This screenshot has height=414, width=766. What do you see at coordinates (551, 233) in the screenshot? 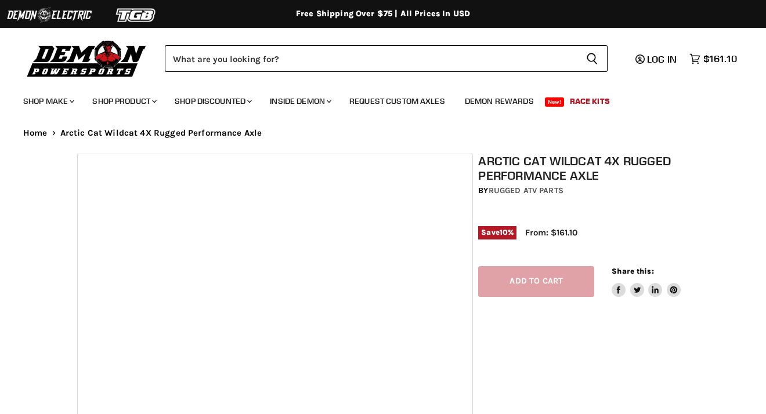
I see `span: From: $161.10` at bounding box center [551, 233].